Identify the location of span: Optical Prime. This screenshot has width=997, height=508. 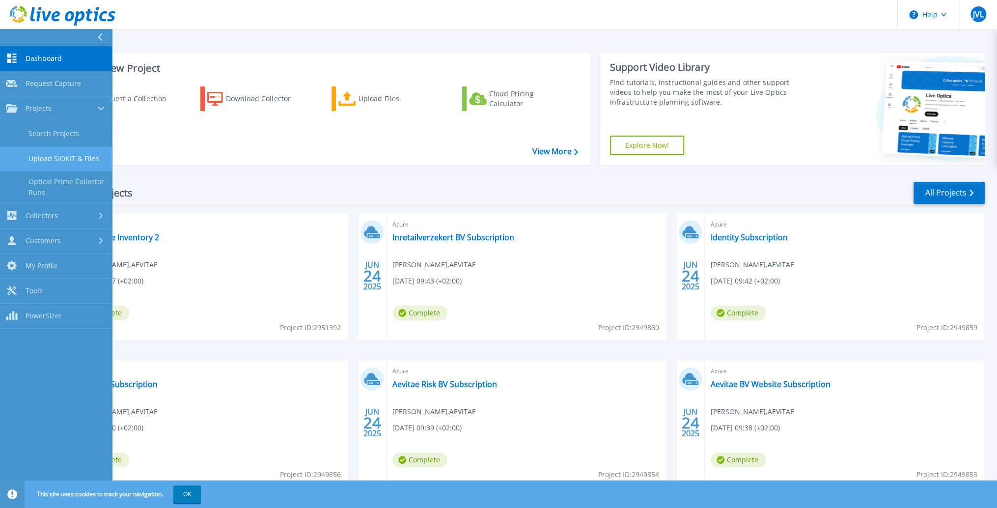
(208, 224).